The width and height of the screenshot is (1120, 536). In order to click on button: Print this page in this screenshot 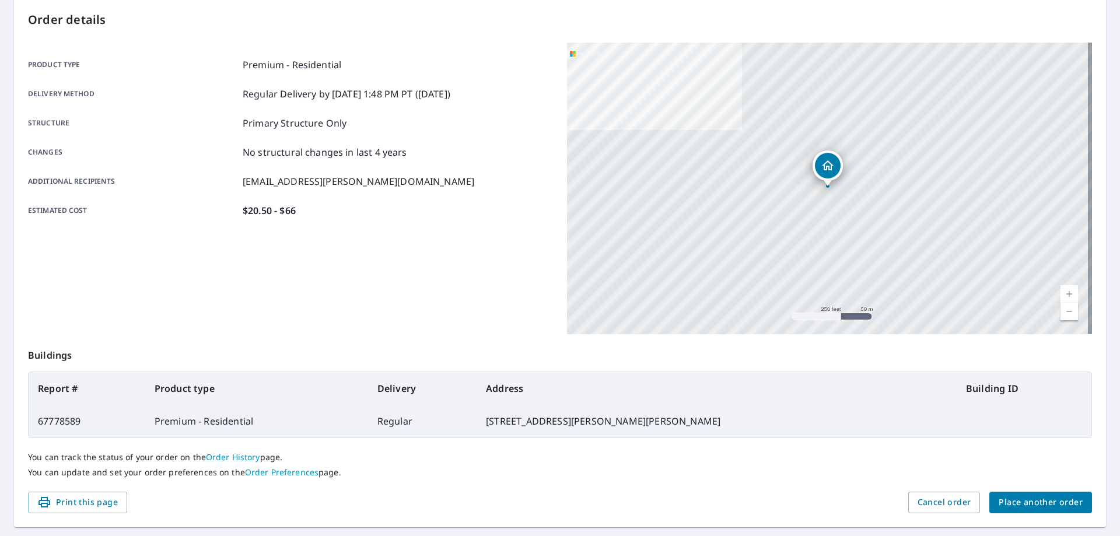, I will do `click(78, 502)`.